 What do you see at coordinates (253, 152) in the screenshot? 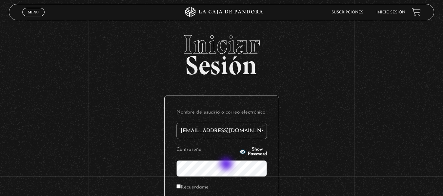
I see `button: Show Password` at bounding box center [253, 152].